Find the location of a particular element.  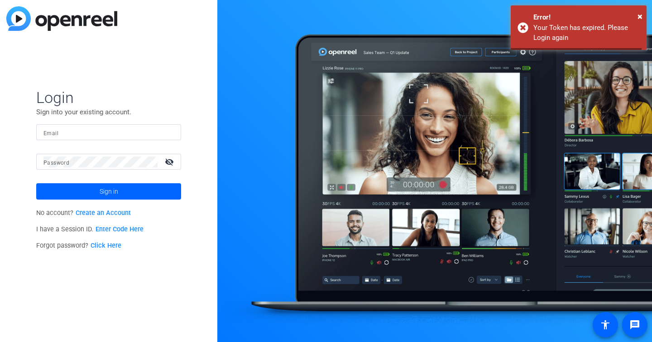

a: Enter Code Here is located at coordinates (120, 229).